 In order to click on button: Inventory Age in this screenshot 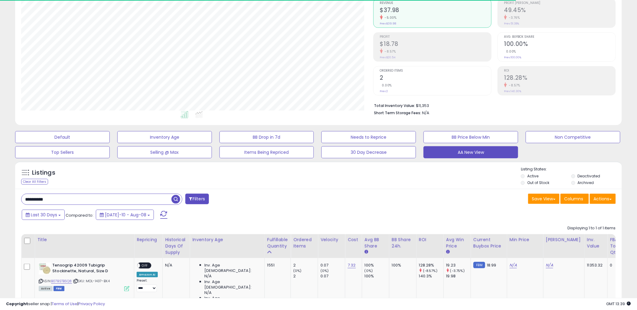, I will do `click(164, 137)`.